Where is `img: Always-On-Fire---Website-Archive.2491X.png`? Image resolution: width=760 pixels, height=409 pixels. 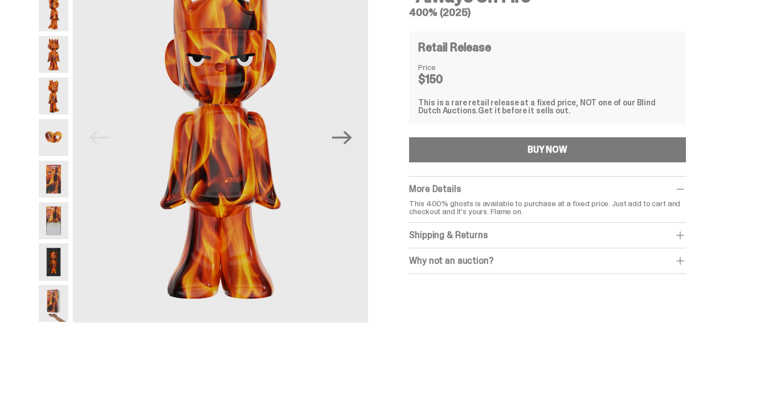
img: Always-On-Fire---Website-Archive.2491X.png is located at coordinates (54, 179).